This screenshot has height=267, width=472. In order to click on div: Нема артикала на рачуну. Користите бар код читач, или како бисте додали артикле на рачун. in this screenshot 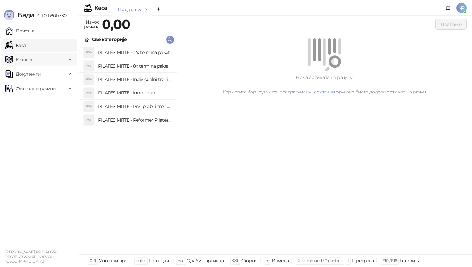, I will do `click(325, 85)`.